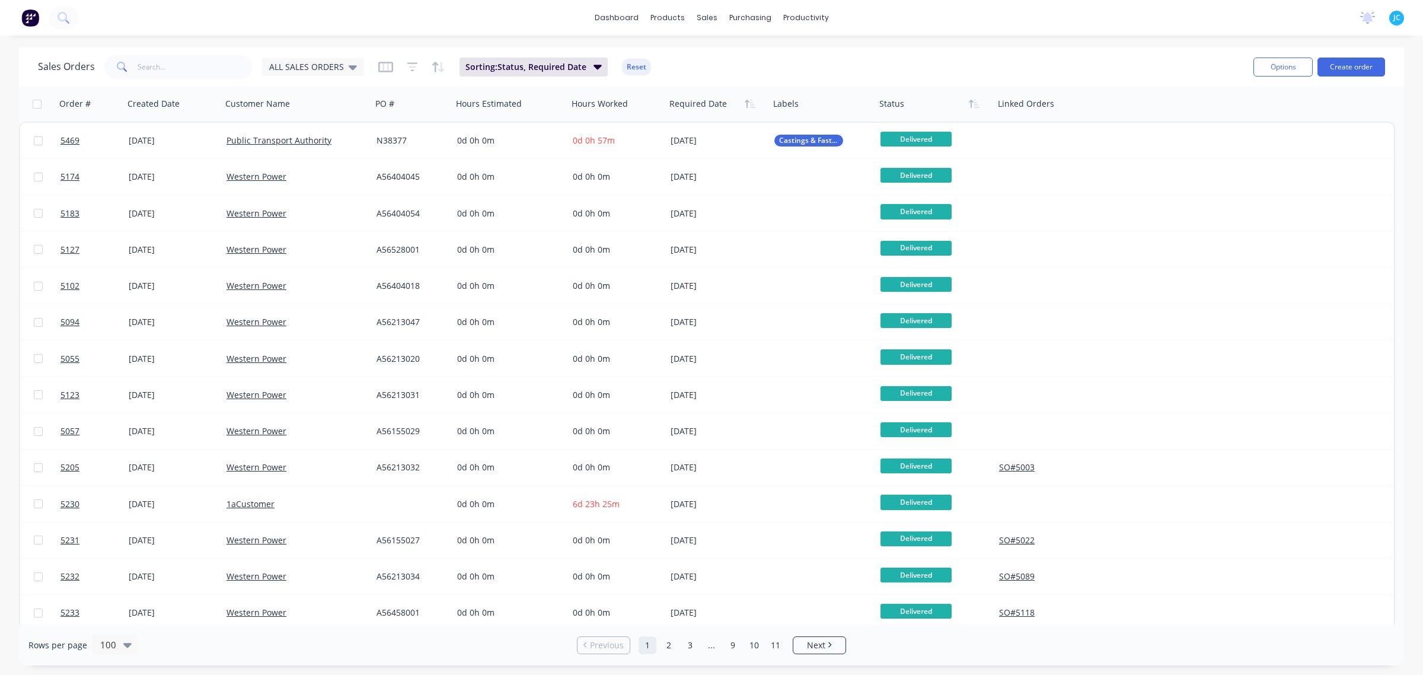 The height and width of the screenshot is (675, 1423). Describe the element at coordinates (690, 645) in the screenshot. I see `a: Page 3` at that location.